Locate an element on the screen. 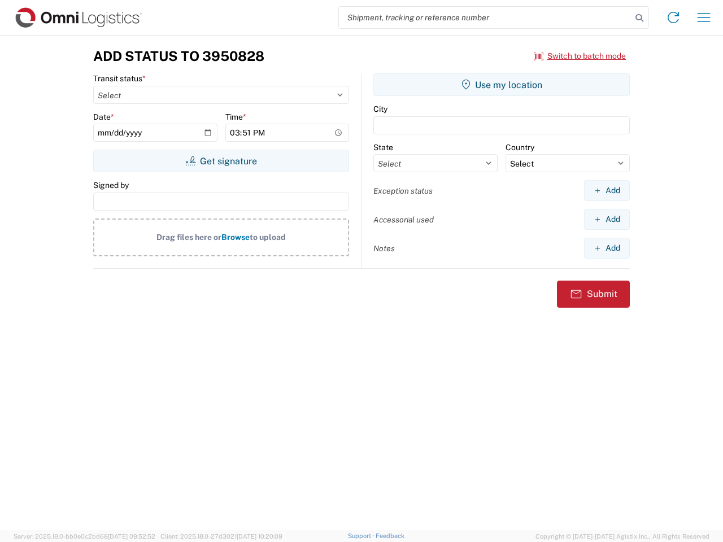 The height and width of the screenshot is (542, 723). button: Switch to batch mode is located at coordinates (579, 56).